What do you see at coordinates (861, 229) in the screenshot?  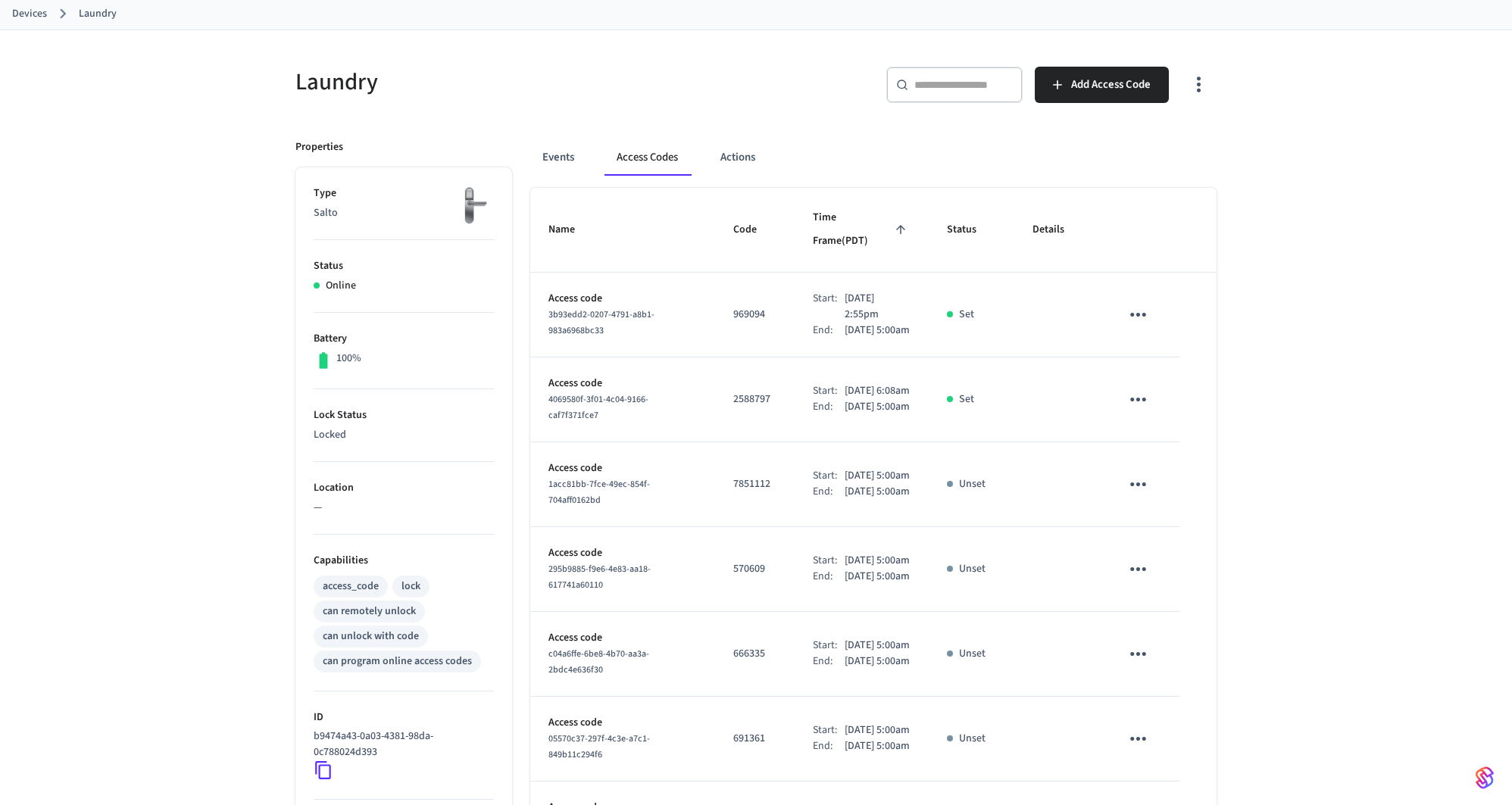 I see `span: Time Frame(PDT)` at bounding box center [861, 229].